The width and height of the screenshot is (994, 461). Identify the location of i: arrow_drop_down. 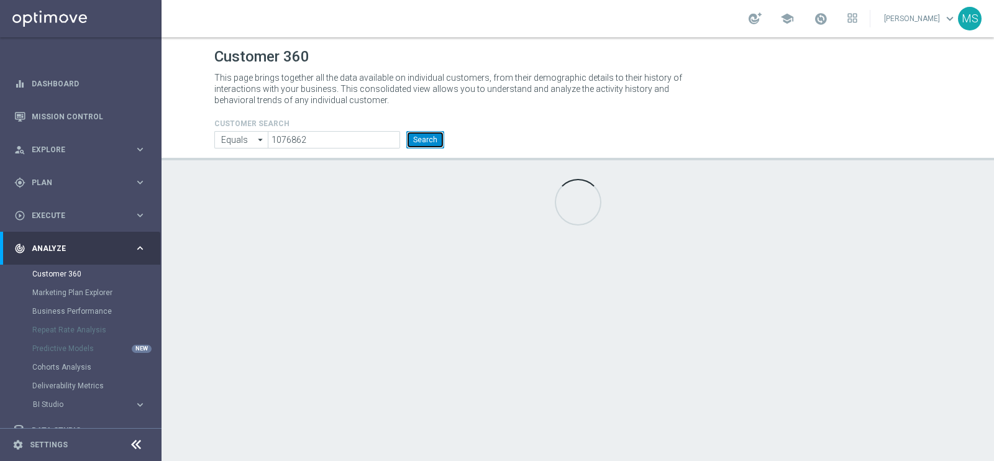
(261, 140).